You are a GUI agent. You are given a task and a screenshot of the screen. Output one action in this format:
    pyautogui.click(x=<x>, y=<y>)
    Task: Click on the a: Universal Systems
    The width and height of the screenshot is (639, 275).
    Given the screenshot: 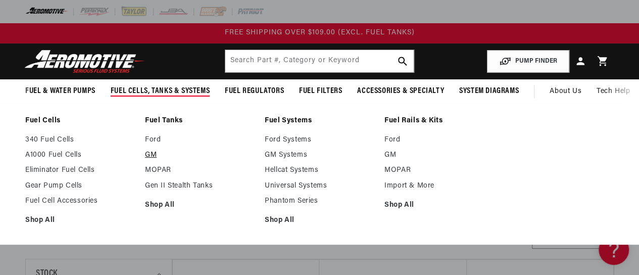 What is the action you would take?
    pyautogui.click(x=319, y=186)
    